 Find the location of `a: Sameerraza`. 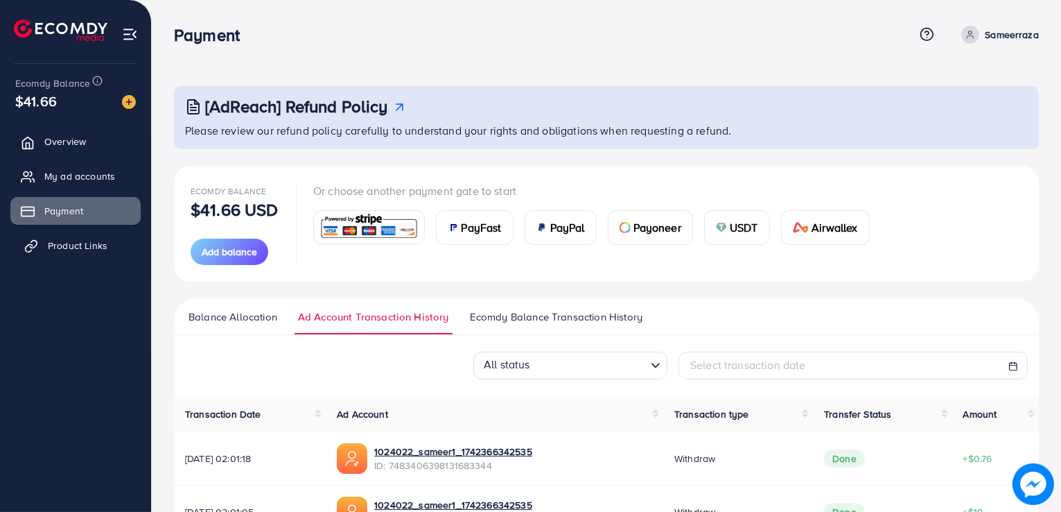

a: Sameerraza is located at coordinates (998, 35).